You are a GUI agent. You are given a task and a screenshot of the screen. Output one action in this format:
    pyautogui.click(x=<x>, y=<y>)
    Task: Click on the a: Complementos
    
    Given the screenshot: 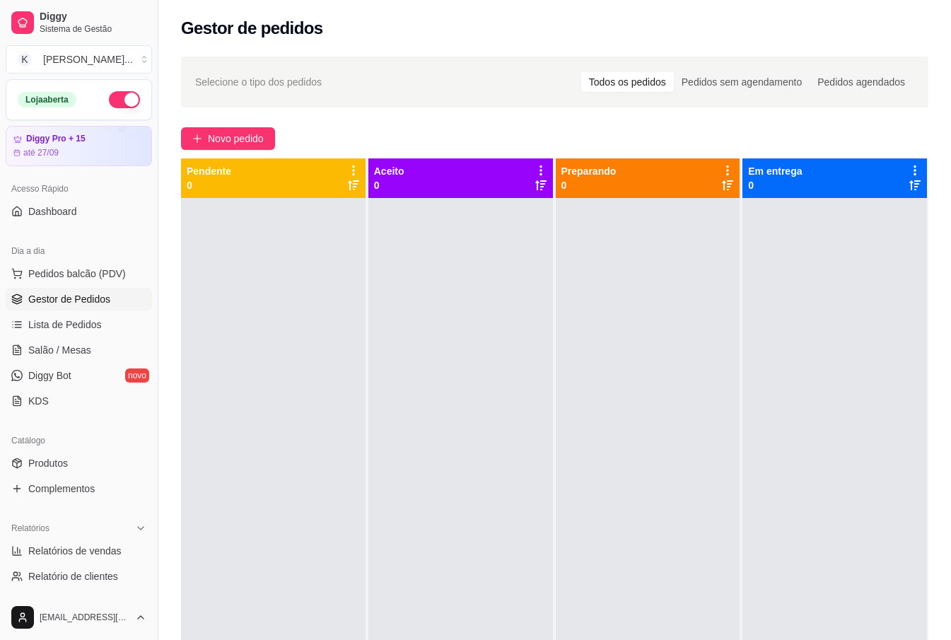 What is the action you would take?
    pyautogui.click(x=78, y=489)
    